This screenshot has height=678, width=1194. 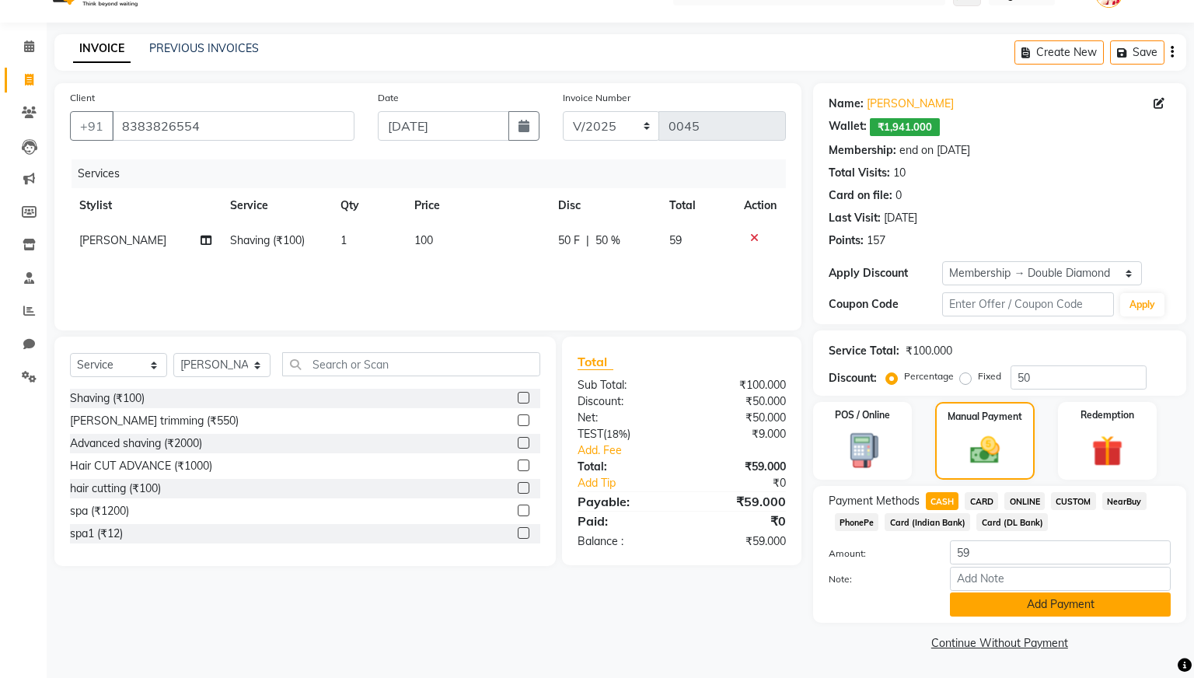 What do you see at coordinates (857, 522) in the screenshot?
I see `span: PhonePe` at bounding box center [857, 522].